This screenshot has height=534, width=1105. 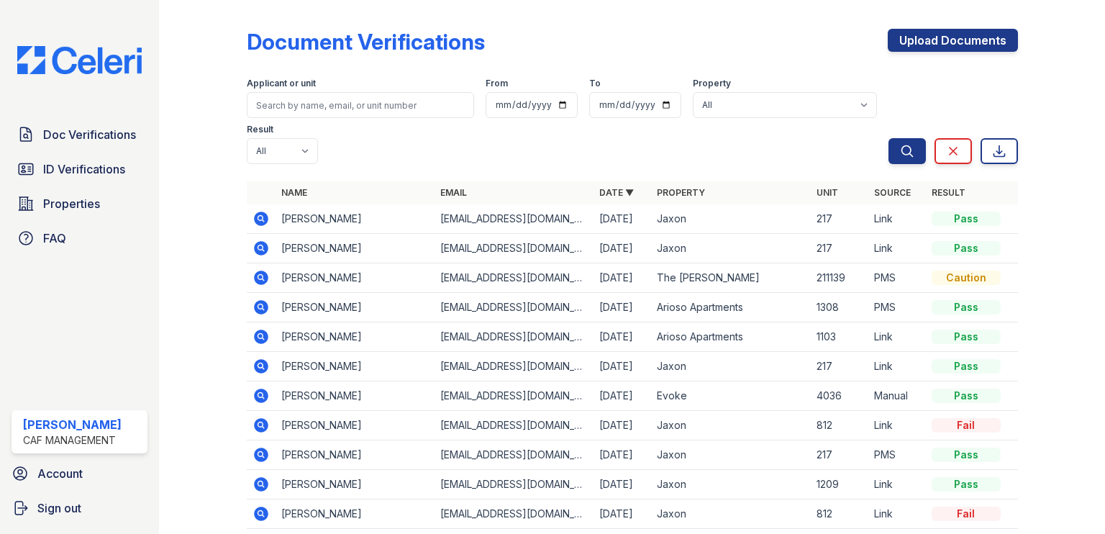 What do you see at coordinates (294, 192) in the screenshot?
I see `a: Name` at bounding box center [294, 192].